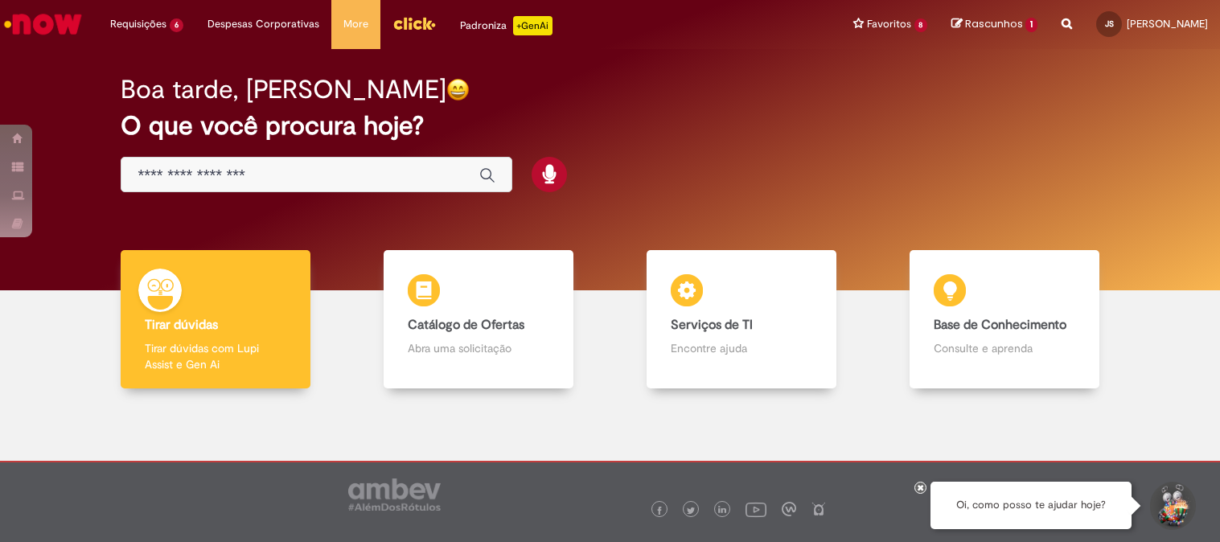 The image size is (1220, 542). What do you see at coordinates (355, 24) in the screenshot?
I see `span: More` at bounding box center [355, 24].